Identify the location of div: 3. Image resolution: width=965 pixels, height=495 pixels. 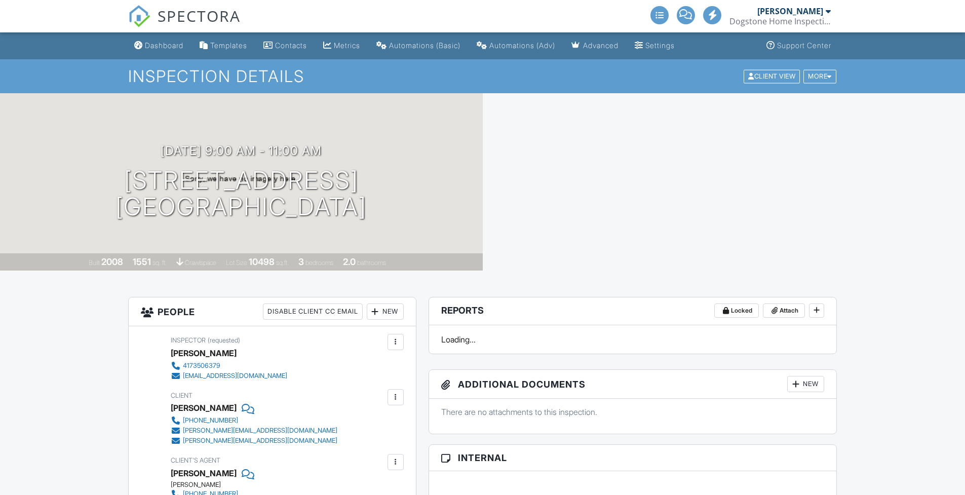
(301, 261).